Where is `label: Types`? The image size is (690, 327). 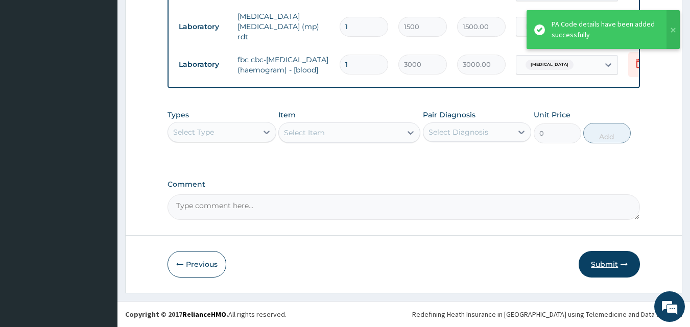 label: Types is located at coordinates (178, 115).